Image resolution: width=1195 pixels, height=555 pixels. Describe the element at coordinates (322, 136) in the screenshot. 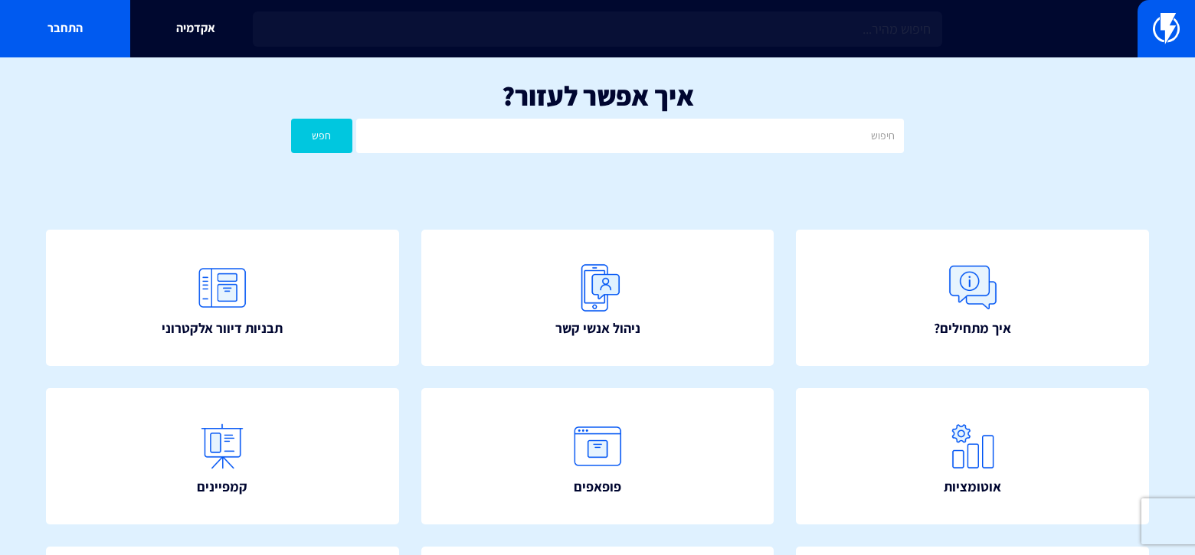

I see `button: חפש` at that location.